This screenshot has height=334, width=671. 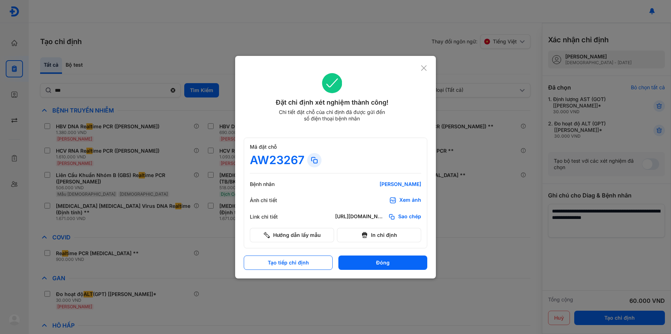 What do you see at coordinates (379, 235) in the screenshot?
I see `button: In chỉ định` at bounding box center [379, 235].